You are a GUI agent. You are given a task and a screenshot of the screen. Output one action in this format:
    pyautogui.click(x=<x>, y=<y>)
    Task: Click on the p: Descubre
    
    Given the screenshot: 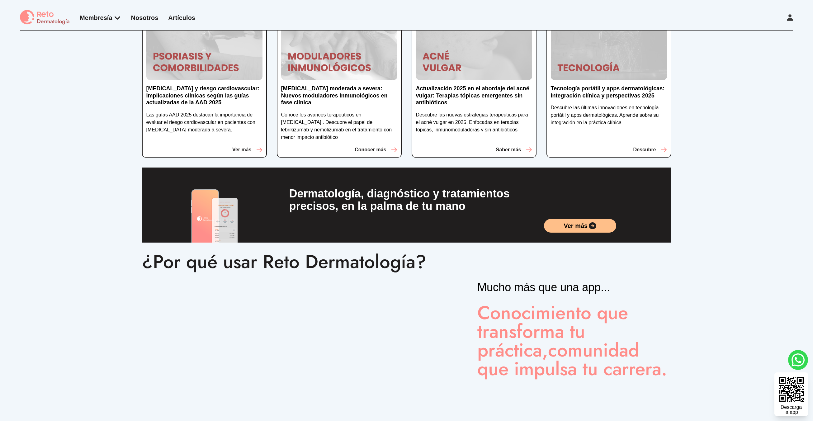 What is the action you would take?
    pyautogui.click(x=644, y=150)
    